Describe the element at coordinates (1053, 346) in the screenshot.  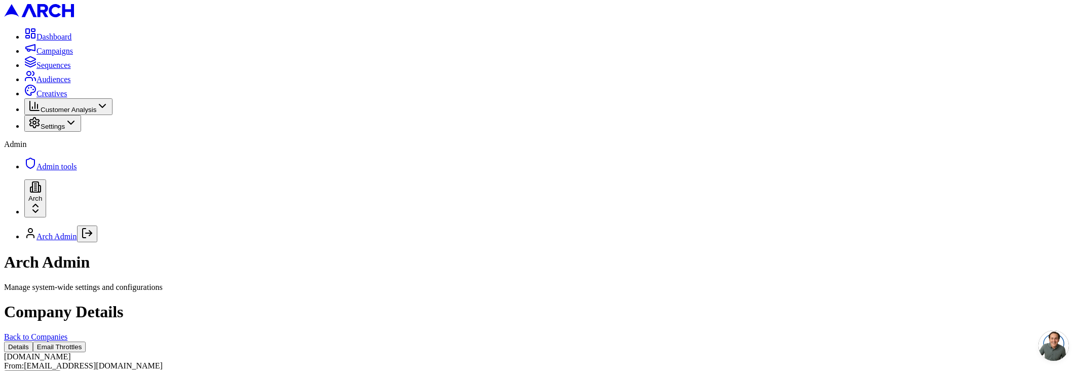
I see `a: Open chat` at that location.